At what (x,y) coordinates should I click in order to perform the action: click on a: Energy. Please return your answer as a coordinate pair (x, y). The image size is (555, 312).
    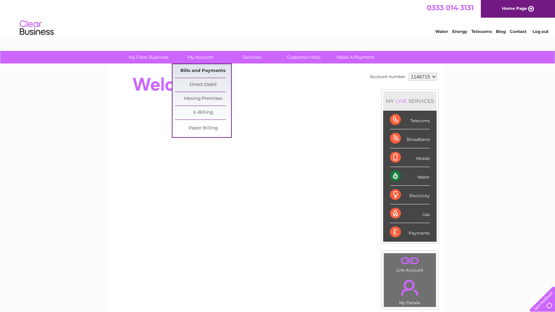
    Looking at the image, I should click on (459, 31).